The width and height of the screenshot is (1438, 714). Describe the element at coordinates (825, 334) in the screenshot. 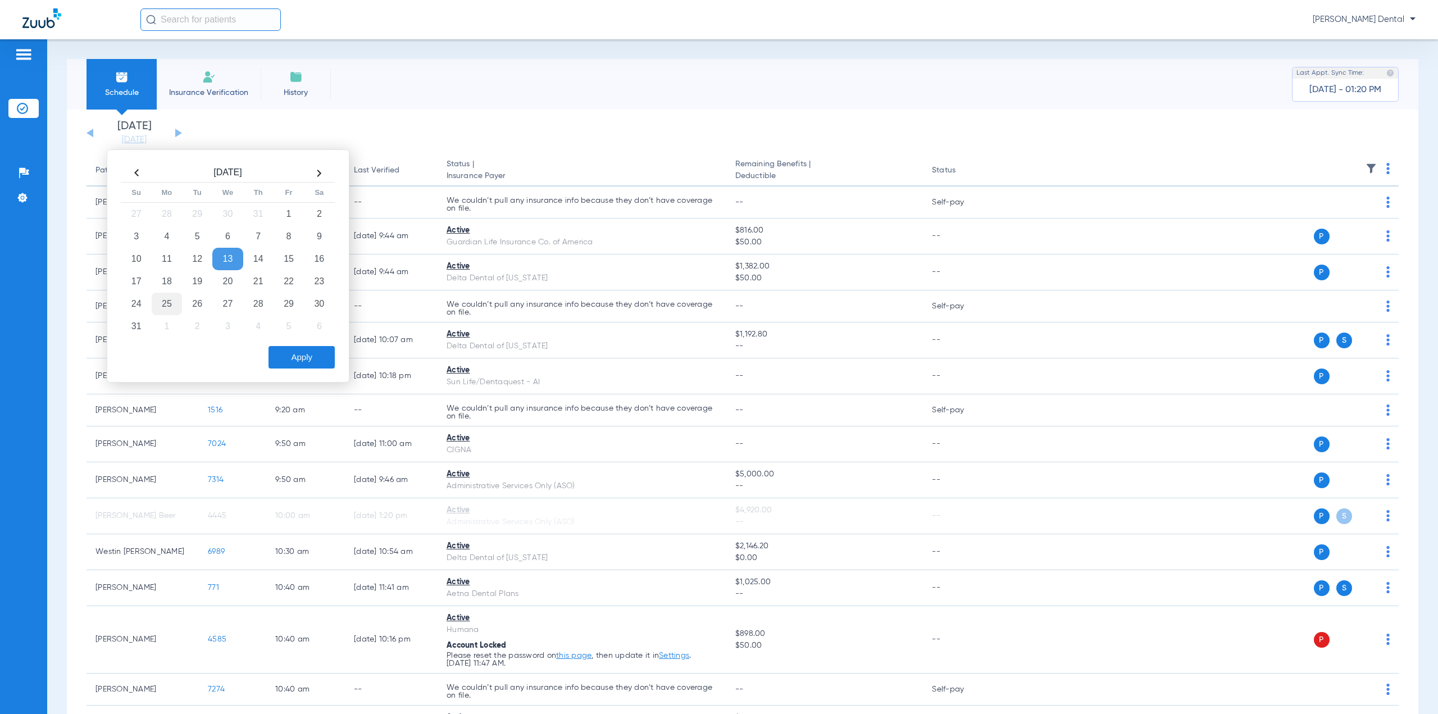

I see `span: $1,192.80` at that location.